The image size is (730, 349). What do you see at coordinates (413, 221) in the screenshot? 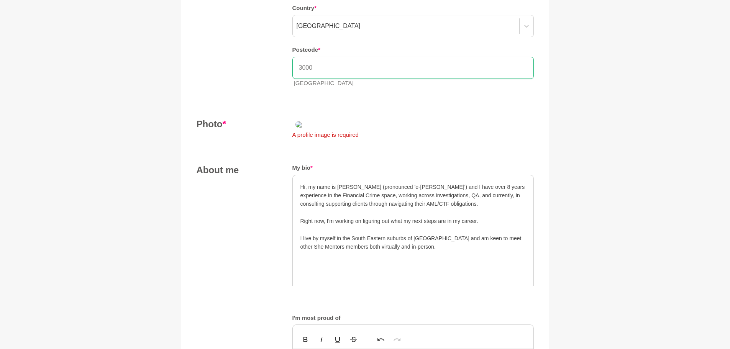
I see `p: Right now, I'm working on figuring out what my next steps are in my career.` at bounding box center [413, 221].